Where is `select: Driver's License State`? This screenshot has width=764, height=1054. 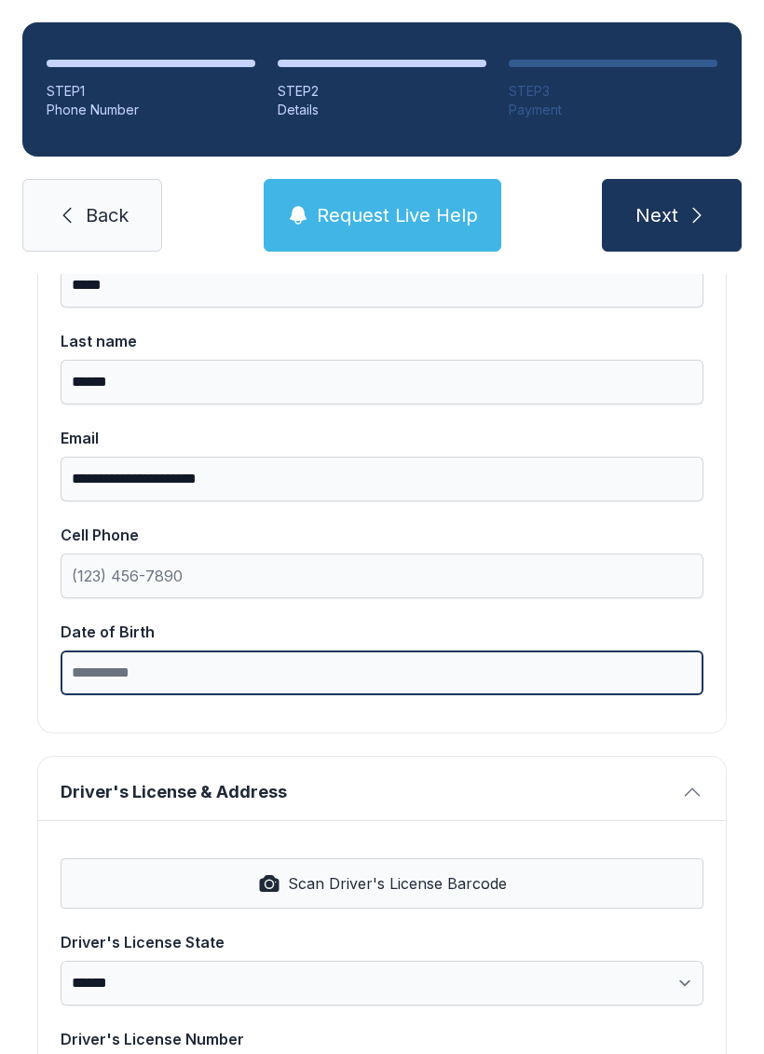 select: Driver's License State is located at coordinates (382, 983).